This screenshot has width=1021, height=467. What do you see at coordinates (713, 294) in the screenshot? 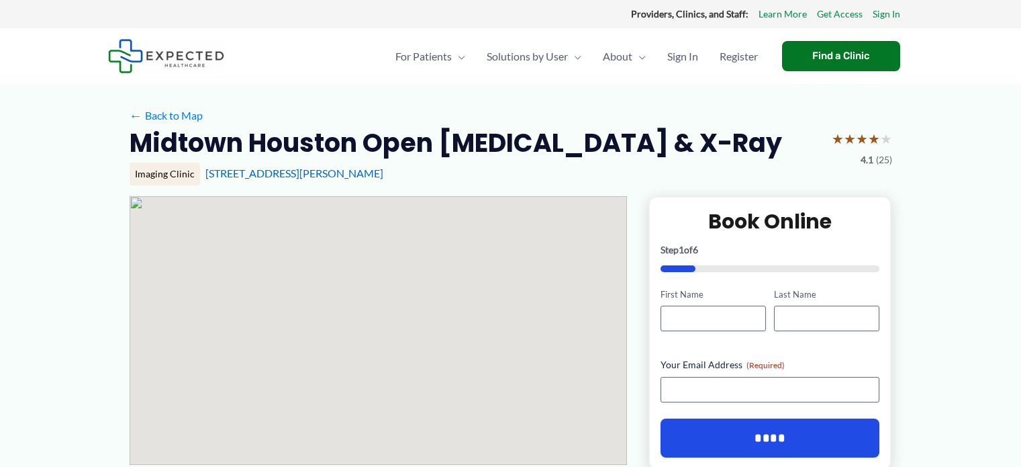
I see `label: First Name` at bounding box center [713, 294].